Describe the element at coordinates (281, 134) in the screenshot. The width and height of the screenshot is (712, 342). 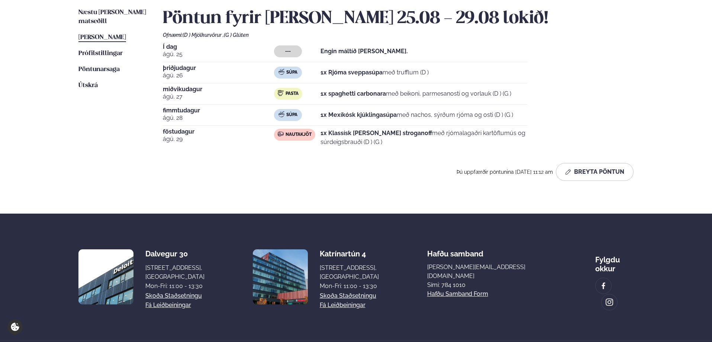
I see `img: beef.svg` at that location.